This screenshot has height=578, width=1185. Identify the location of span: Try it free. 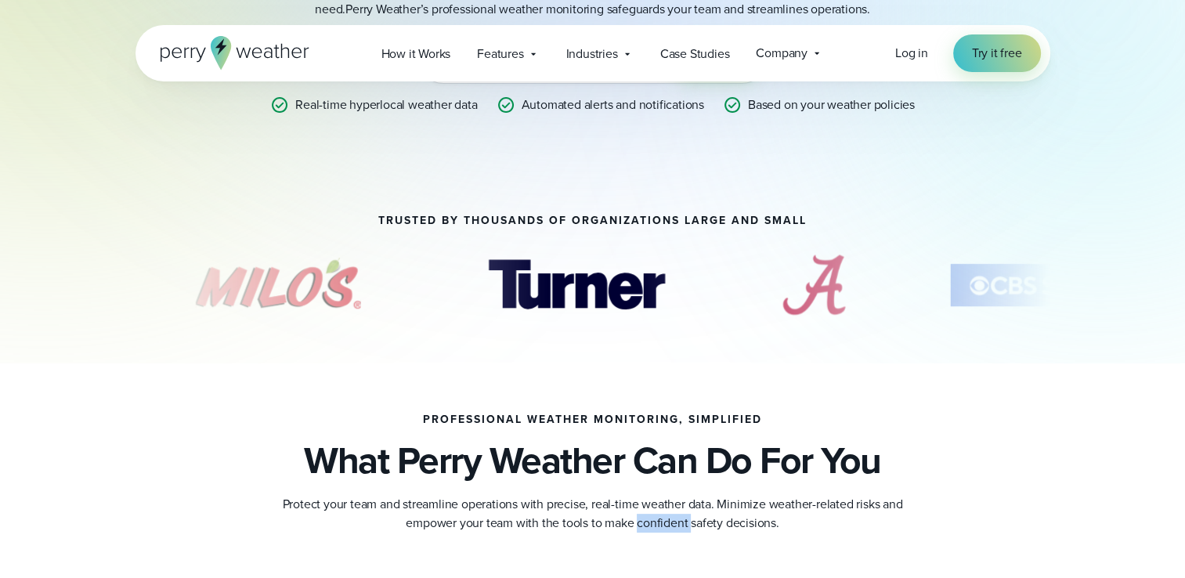
(997, 53).